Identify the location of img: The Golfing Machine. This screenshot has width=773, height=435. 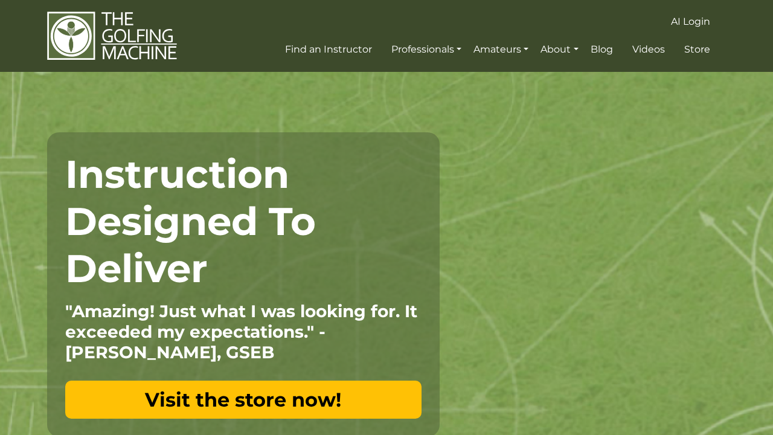
(112, 36).